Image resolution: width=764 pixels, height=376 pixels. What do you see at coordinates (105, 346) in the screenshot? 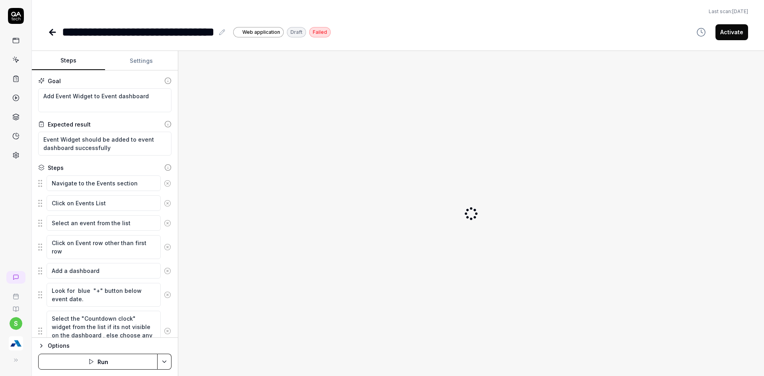
I see `button: Options` at bounding box center [105, 346].